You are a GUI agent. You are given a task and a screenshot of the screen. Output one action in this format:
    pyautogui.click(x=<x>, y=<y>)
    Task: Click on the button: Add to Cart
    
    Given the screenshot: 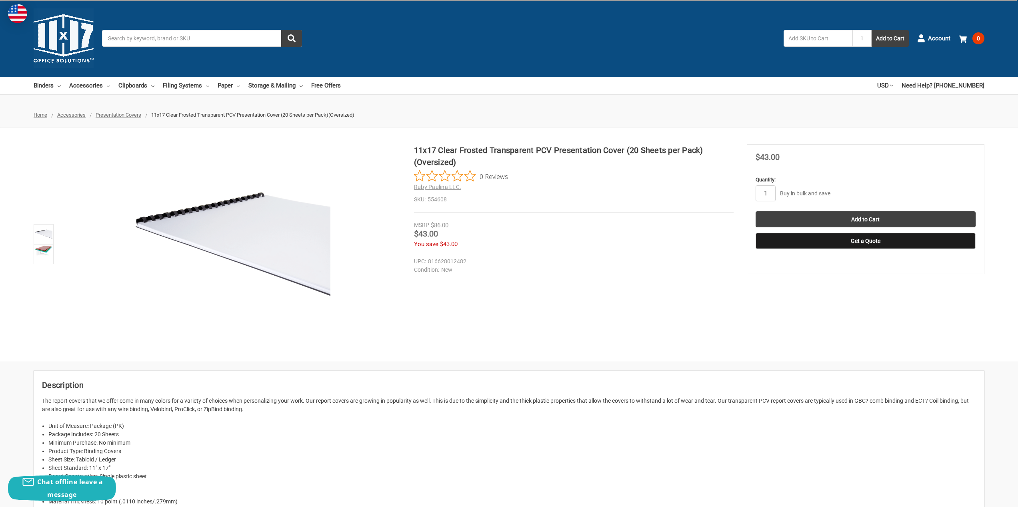 What is the action you would take?
    pyautogui.click(x=890, y=38)
    